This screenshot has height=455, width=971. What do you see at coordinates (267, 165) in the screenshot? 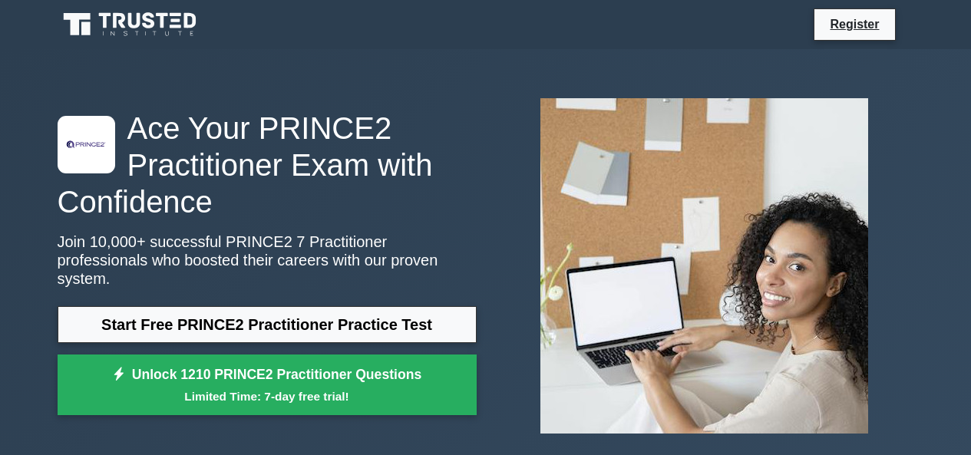
I see `h1: Ace Your PRINCE2 Practitioner Exam with Confidence` at bounding box center [267, 165].